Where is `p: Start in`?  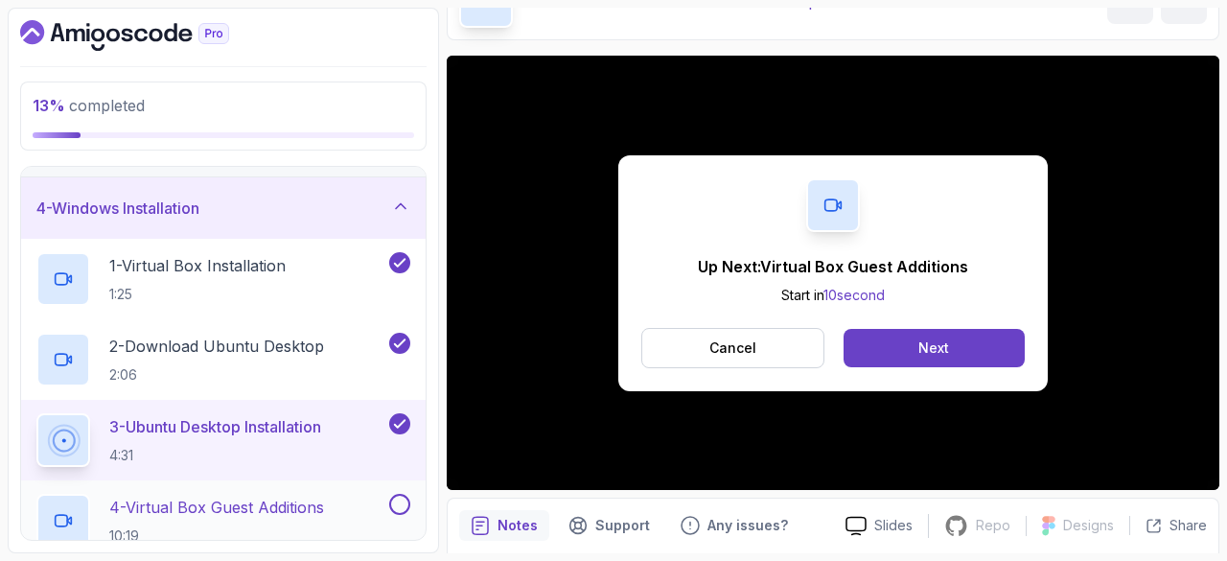 p: Start in is located at coordinates (833, 295).